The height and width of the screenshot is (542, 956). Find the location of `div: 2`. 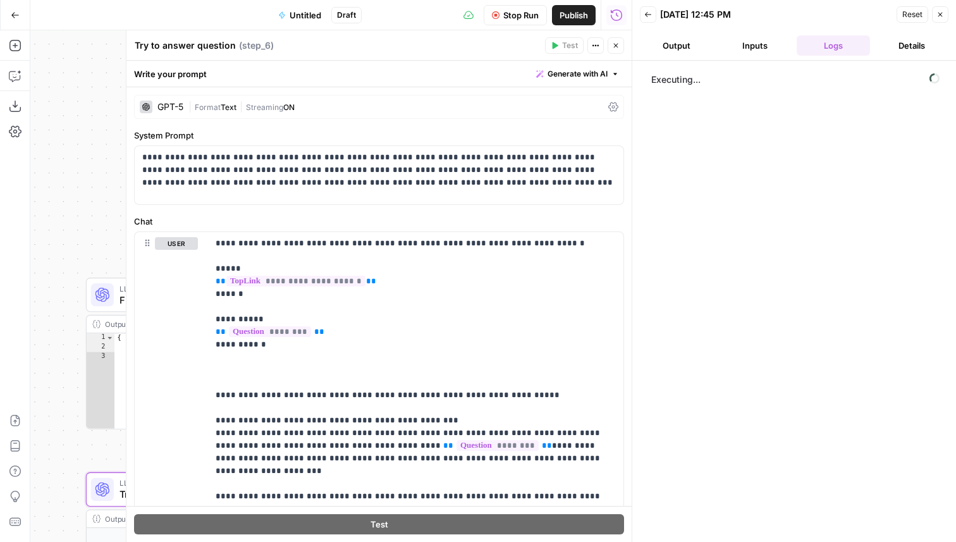

div: 2 is located at coordinates (100, 347).